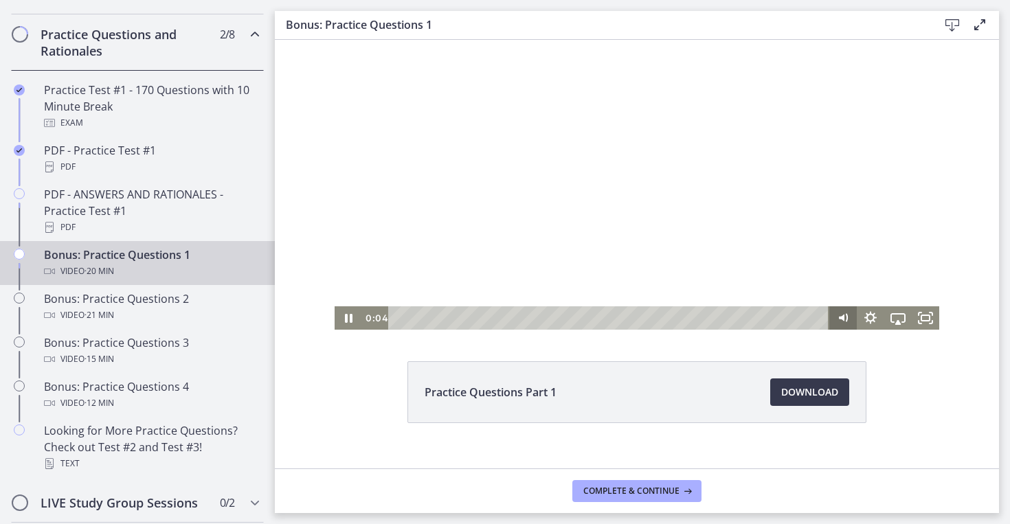 Image resolution: width=1010 pixels, height=524 pixels. I want to click on h3: Bonus: Practice Questions 1, so click(601, 25).